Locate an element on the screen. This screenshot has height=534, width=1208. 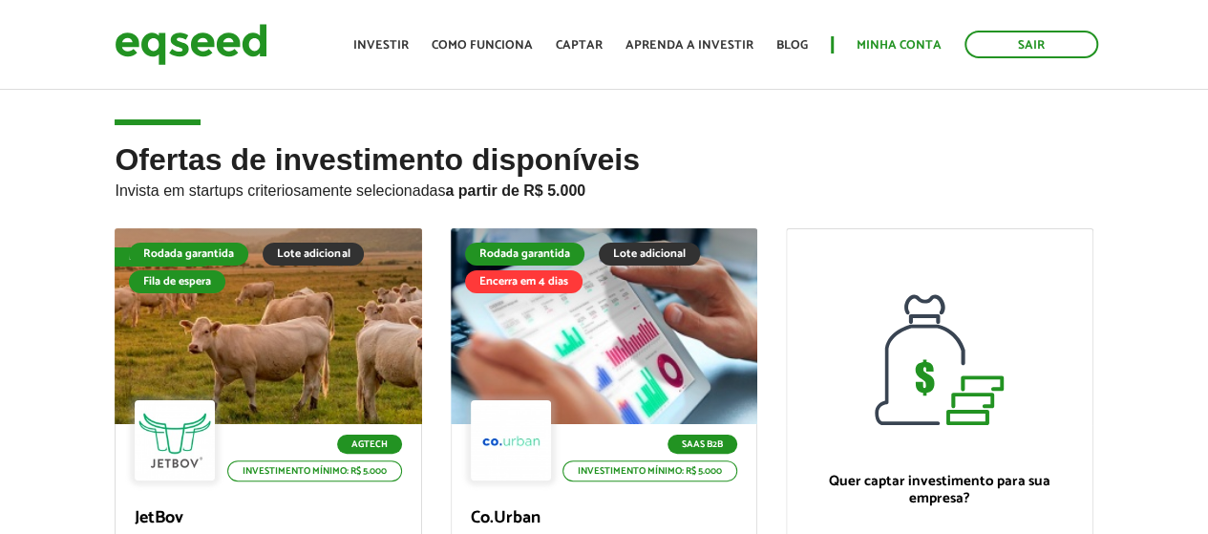
a: Captar is located at coordinates (579, 45).